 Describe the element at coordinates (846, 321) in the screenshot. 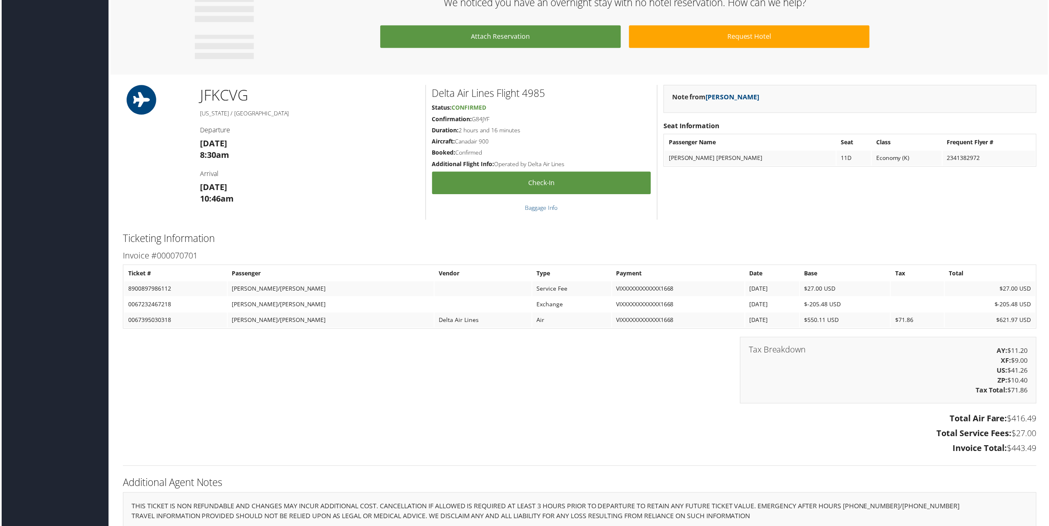

I see `td: $550.11 USD` at that location.